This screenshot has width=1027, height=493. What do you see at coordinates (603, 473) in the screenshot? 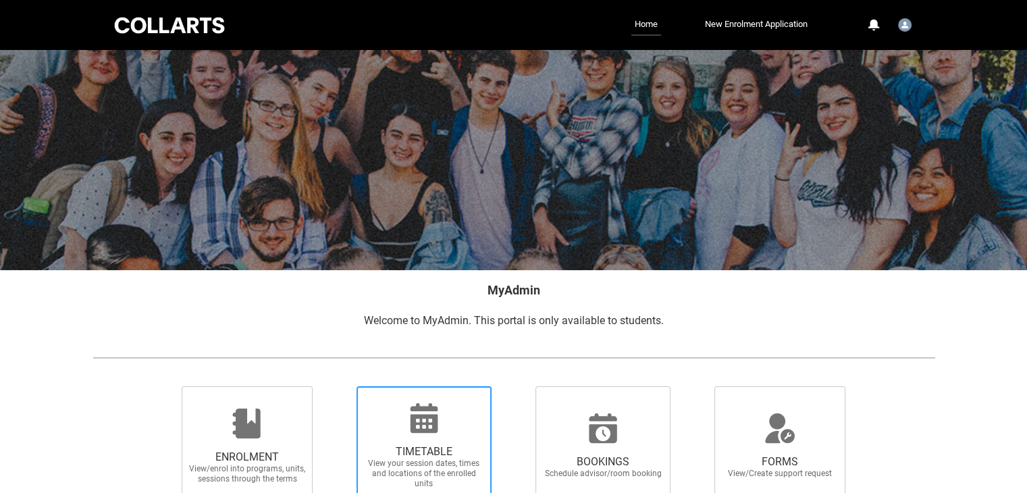
I see `span: Schedule advisor/room booking` at bounding box center [603, 473].